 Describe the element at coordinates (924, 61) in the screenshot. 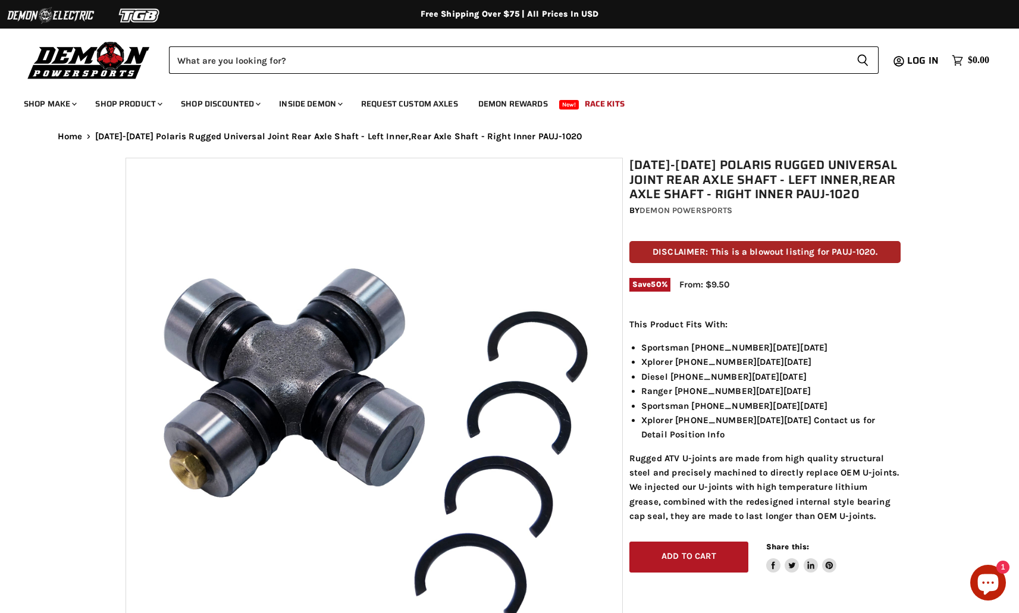

I see `a: Log in` at that location.